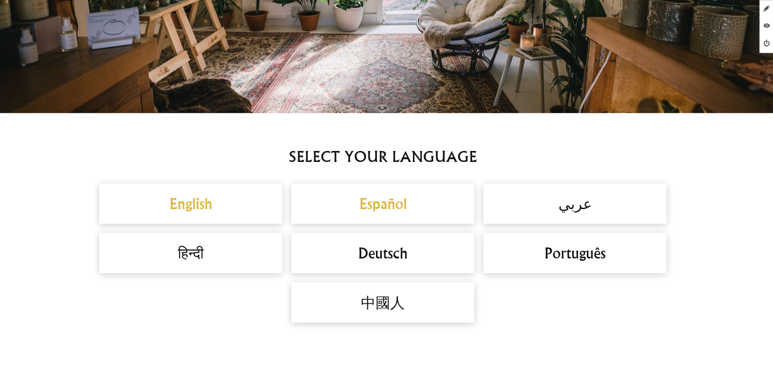  I want to click on a: Español, so click(383, 204).